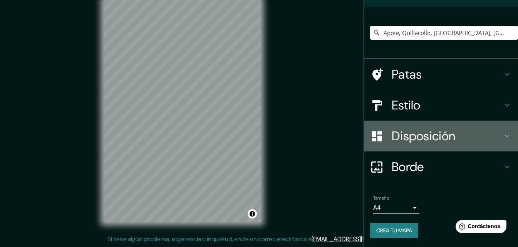 This screenshot has width=518, height=247. I want to click on font: Crea tu mapa, so click(394, 231).